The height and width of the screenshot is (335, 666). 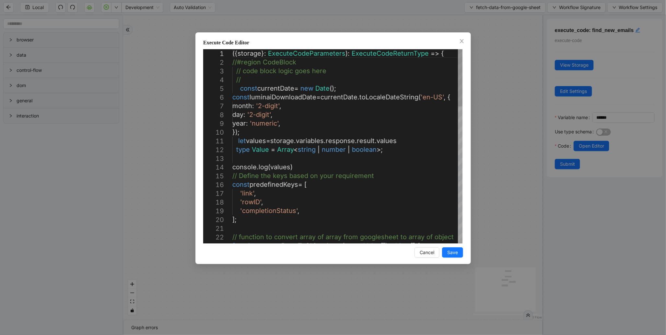 What do you see at coordinates (372, 246) in the screenshot?
I see `span: Value` at bounding box center [372, 246].